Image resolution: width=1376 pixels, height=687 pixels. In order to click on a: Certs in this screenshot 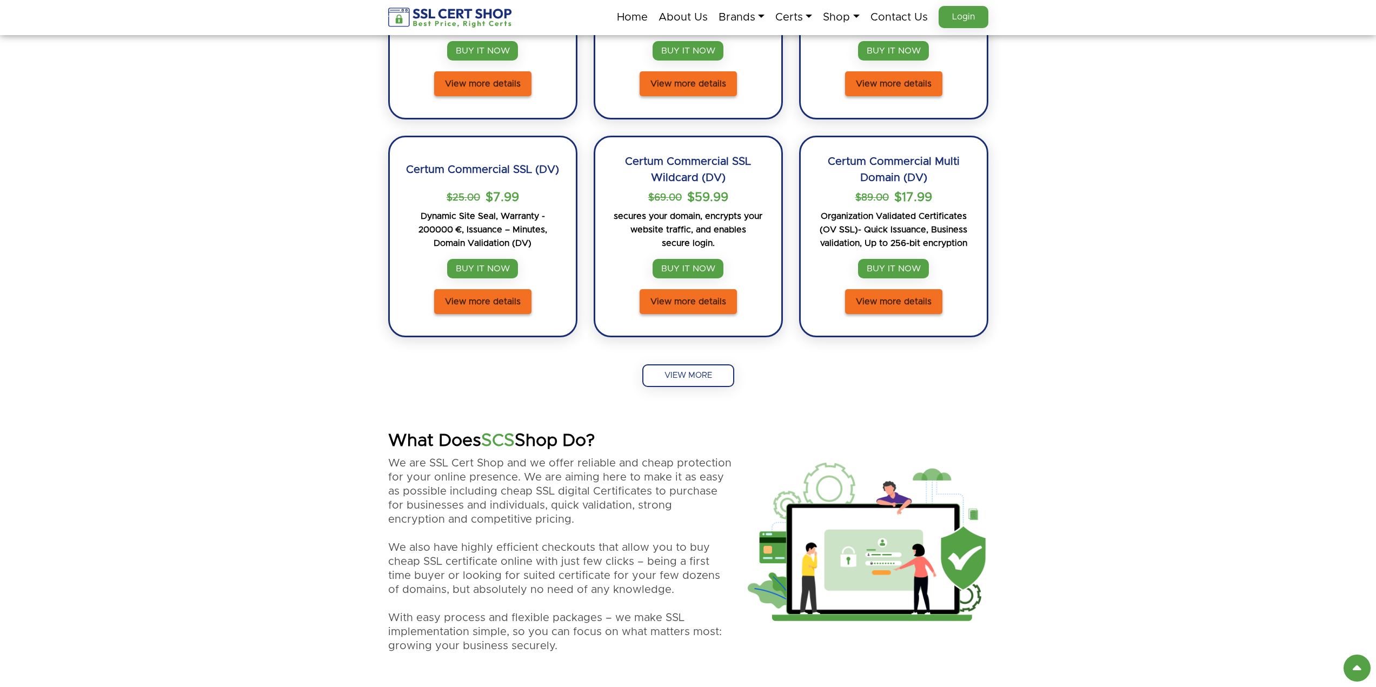, I will do `click(794, 17)`.